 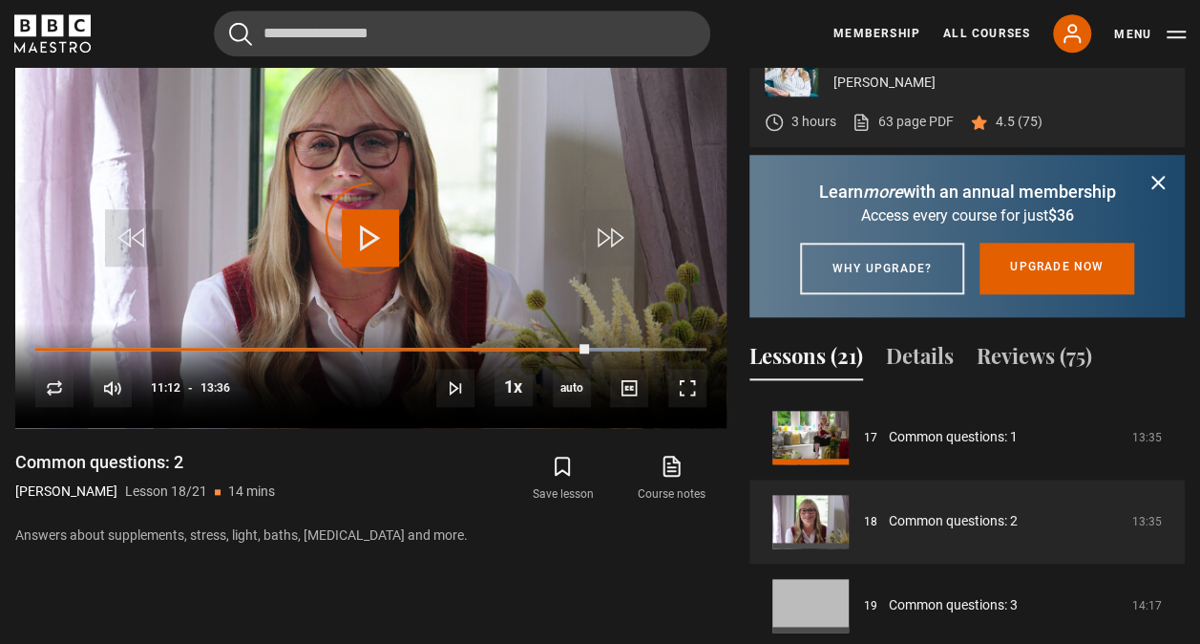 I want to click on button: Submit the search query, so click(x=241, y=33).